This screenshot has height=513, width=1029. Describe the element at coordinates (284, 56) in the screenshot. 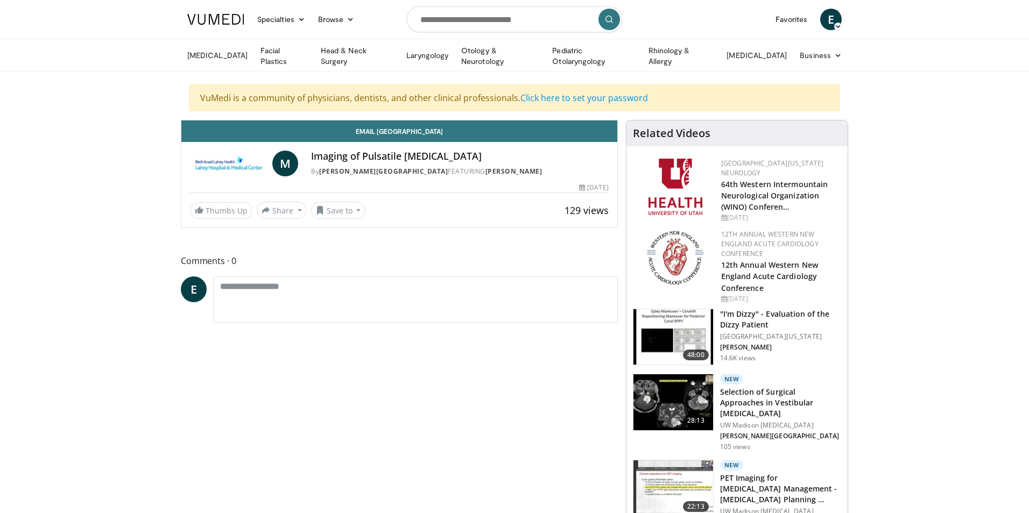

I see `a: Facial Plastics` at that location.